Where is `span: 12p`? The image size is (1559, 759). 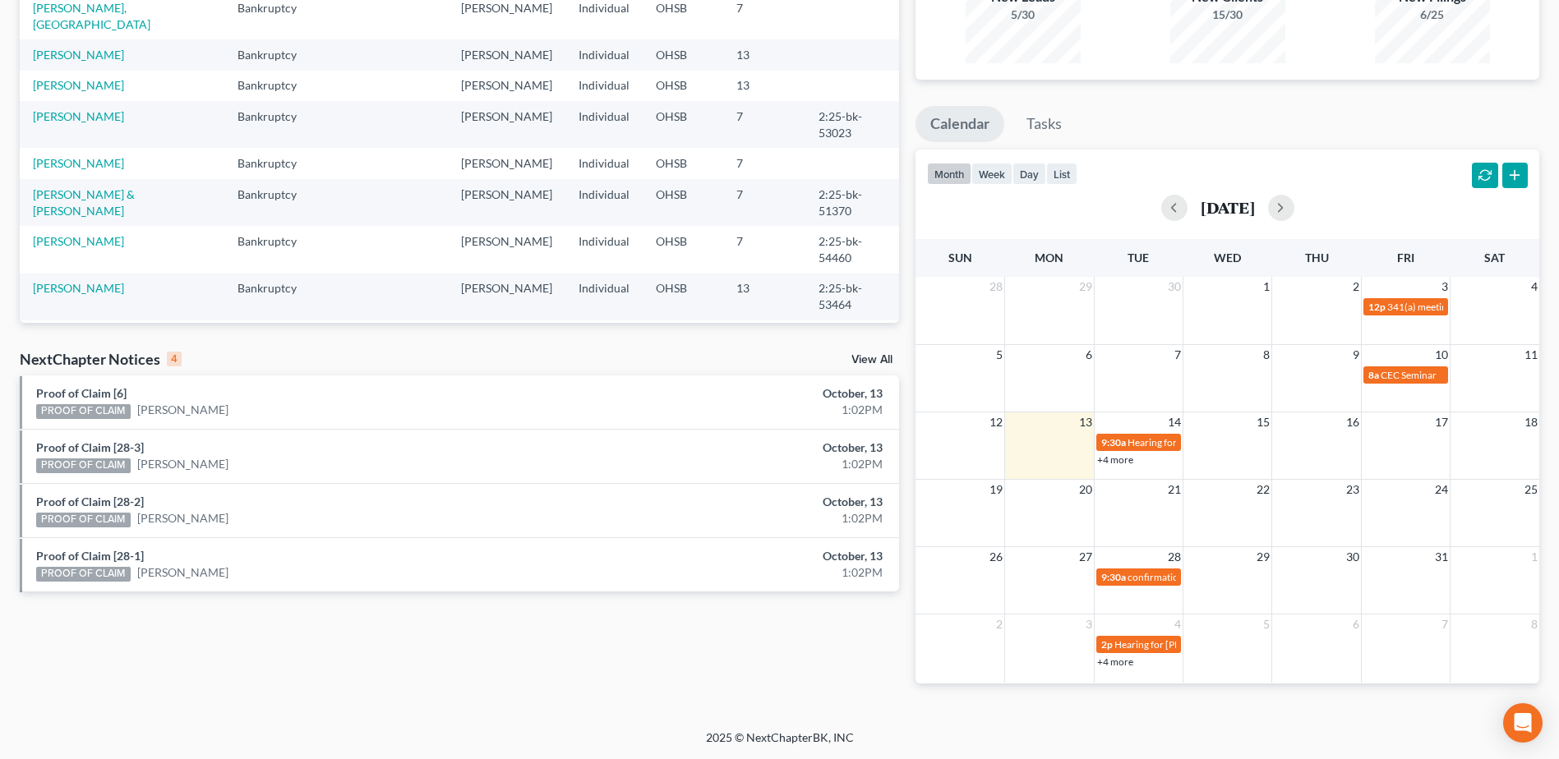
span: 12p is located at coordinates (1377, 307).